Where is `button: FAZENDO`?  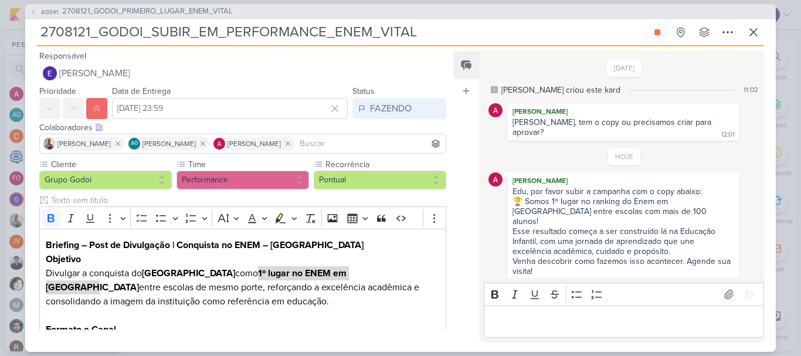
button: FAZENDO is located at coordinates (399, 108).